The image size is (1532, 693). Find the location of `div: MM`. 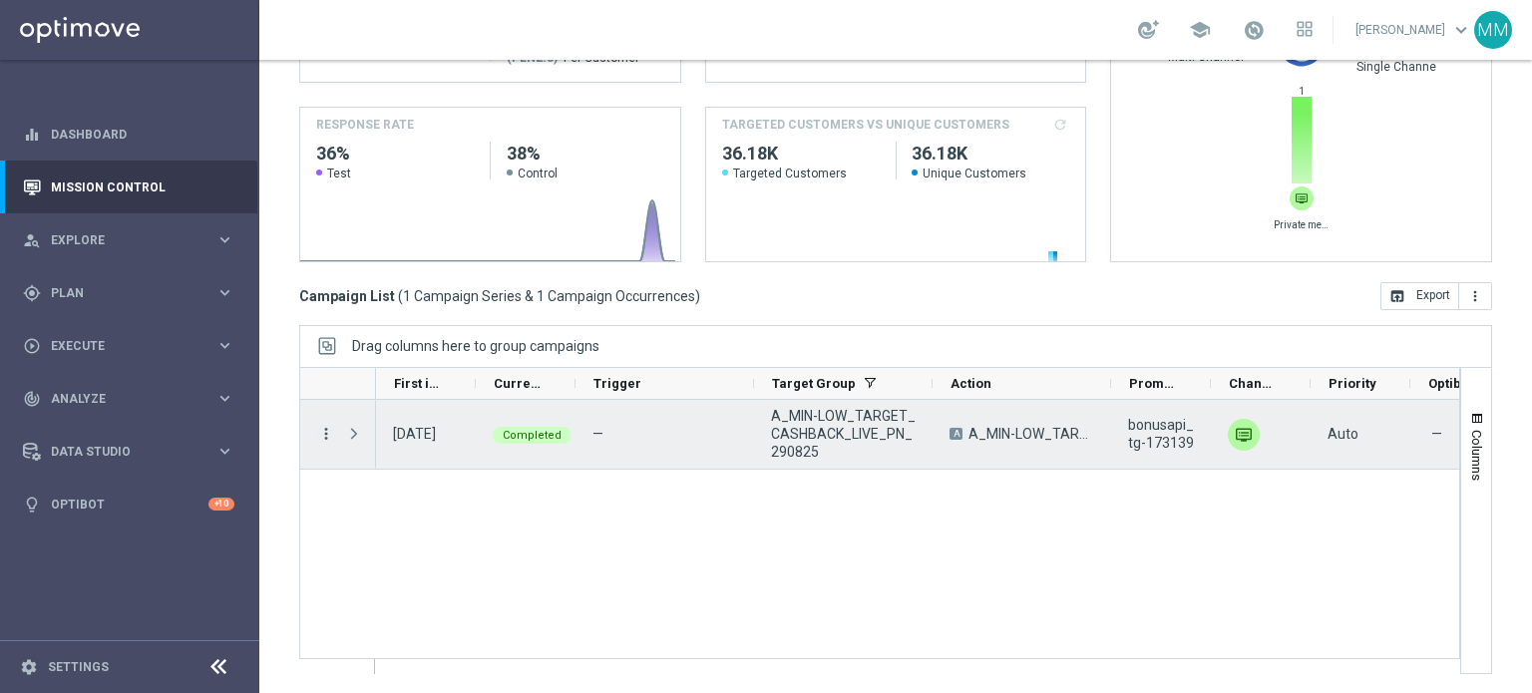

div: MM is located at coordinates (1493, 30).